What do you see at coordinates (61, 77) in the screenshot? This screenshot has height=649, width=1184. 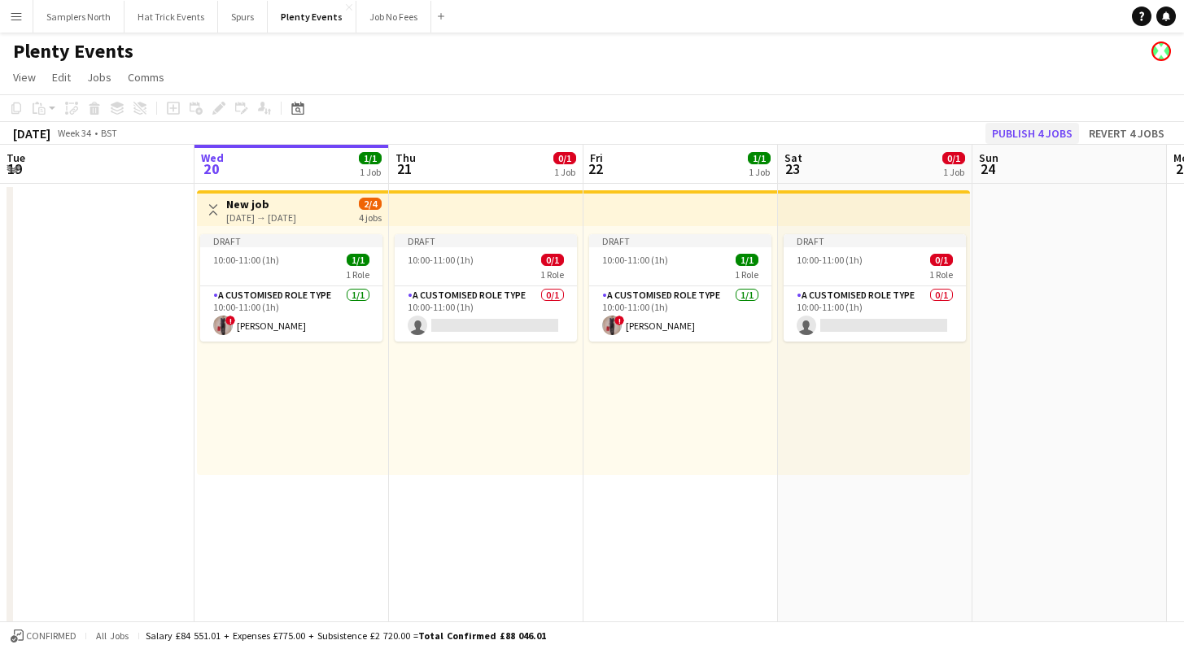 I see `span: Edit` at bounding box center [61, 77].